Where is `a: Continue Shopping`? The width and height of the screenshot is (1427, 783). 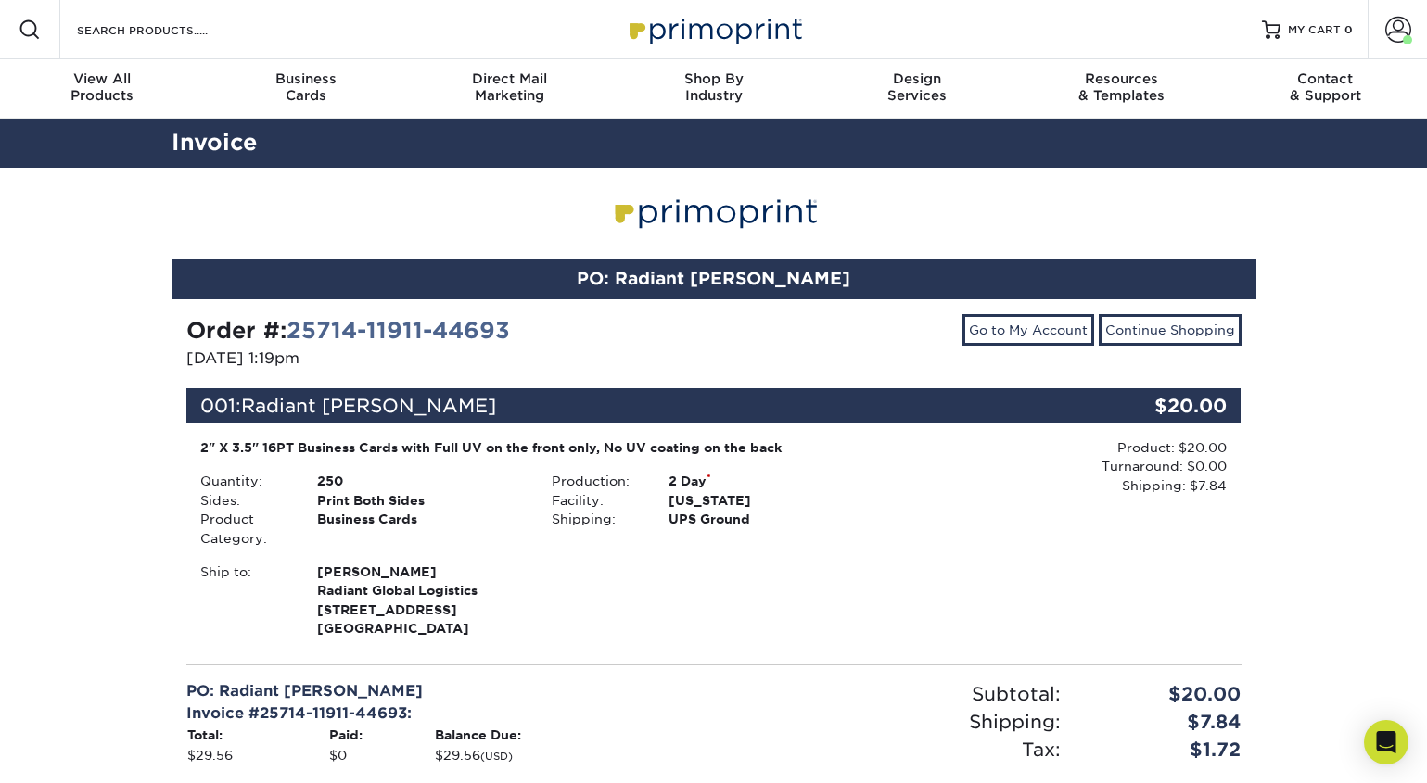 a: Continue Shopping is located at coordinates (1170, 330).